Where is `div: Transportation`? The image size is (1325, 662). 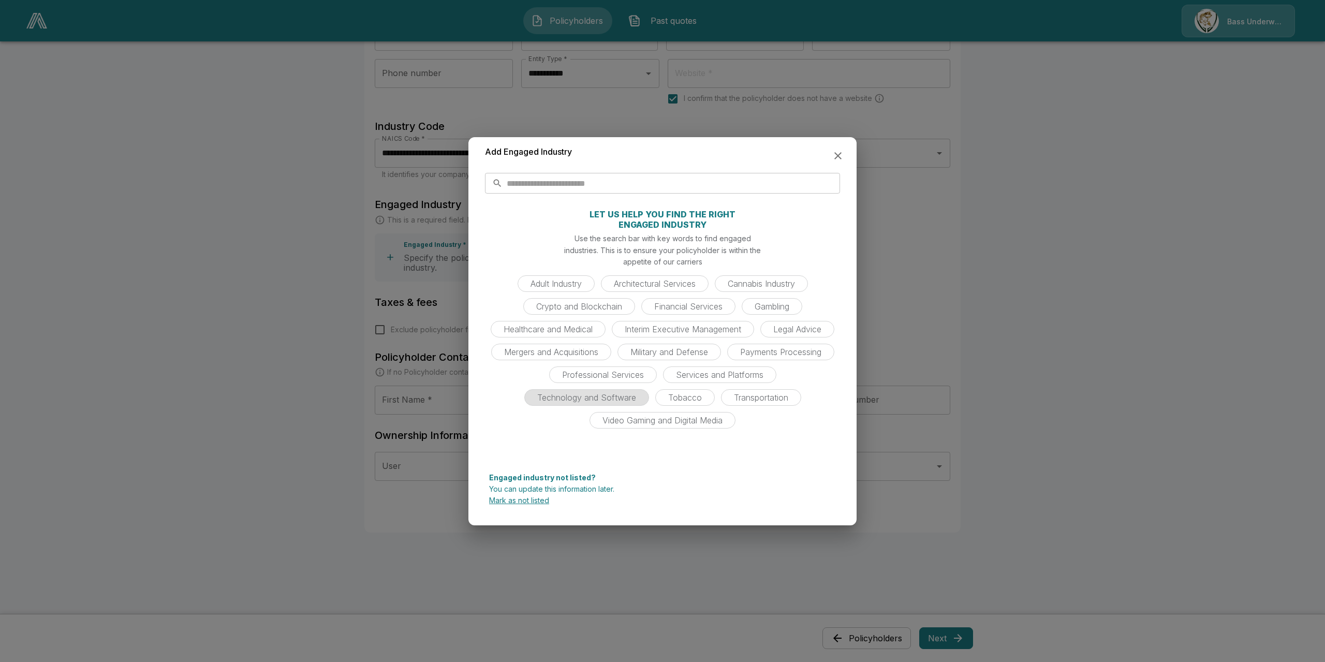
div: Transportation is located at coordinates (761, 397).